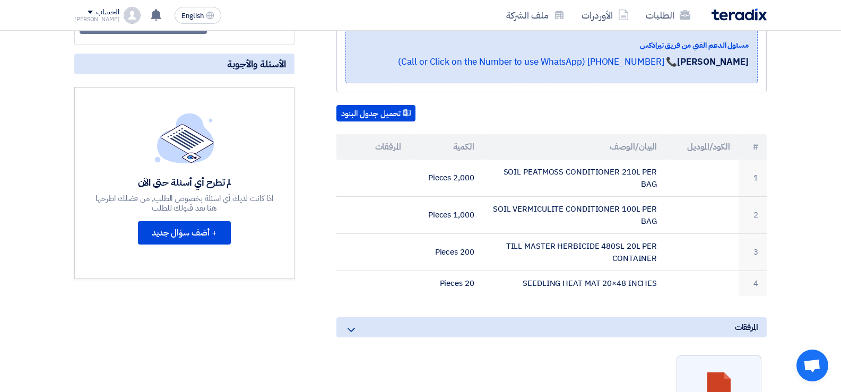  Describe the element at coordinates (198, 15) in the screenshot. I see `button: English` at that location.